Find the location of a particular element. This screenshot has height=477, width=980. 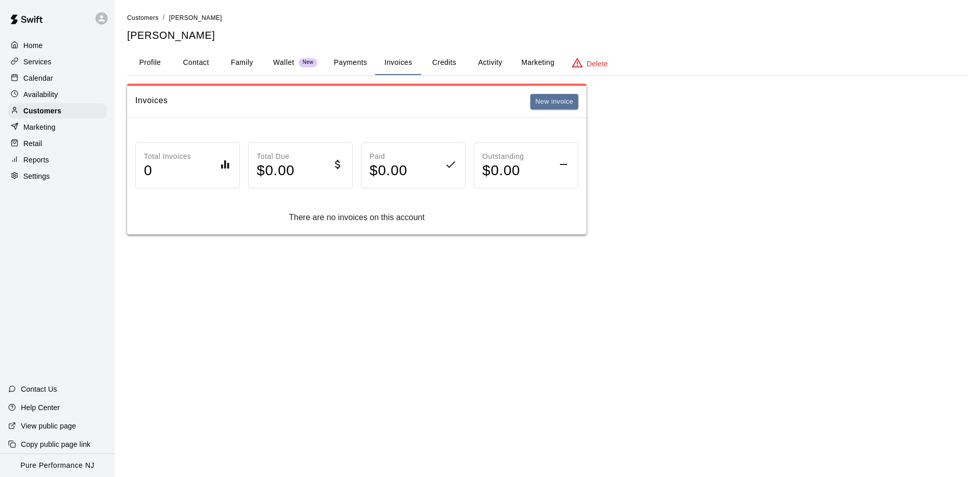

p: View public page is located at coordinates (49, 426).